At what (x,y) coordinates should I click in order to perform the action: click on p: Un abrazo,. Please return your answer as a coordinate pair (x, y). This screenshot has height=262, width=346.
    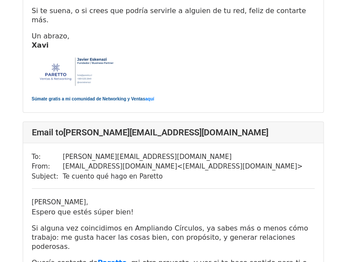
    Looking at the image, I should click on (173, 41).